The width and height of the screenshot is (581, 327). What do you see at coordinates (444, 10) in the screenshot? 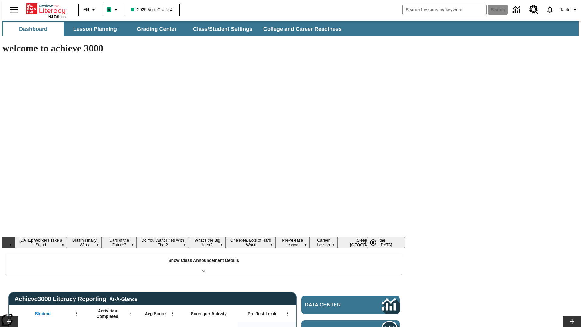
I see `input: search field` at bounding box center [444, 10].